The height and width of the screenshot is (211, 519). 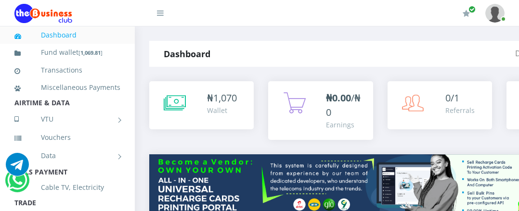 I want to click on span: Renew/Upgrade Subscription, so click(x=472, y=9).